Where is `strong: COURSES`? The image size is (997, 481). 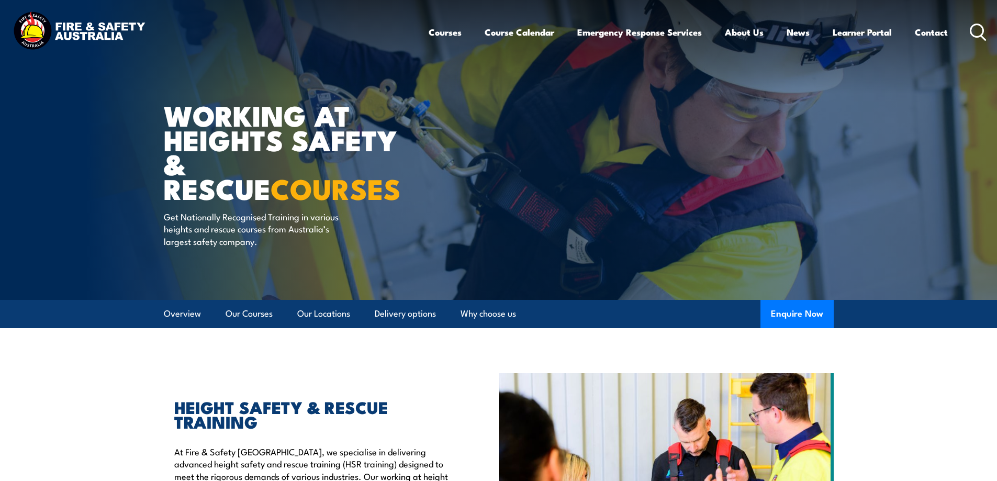 strong: COURSES is located at coordinates (335, 187).